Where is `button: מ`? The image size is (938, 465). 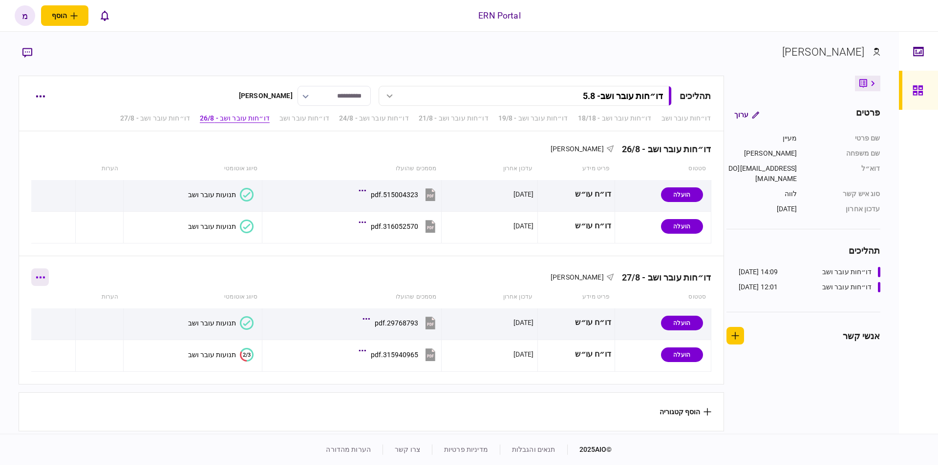
button: מ is located at coordinates (25, 16).